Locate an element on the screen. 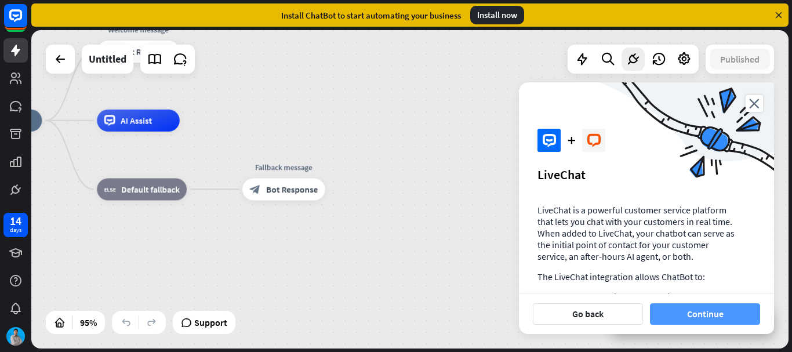 The image size is (792, 352). li: transfer an ongoing chat to a LiveChat agent is located at coordinates (637, 297).